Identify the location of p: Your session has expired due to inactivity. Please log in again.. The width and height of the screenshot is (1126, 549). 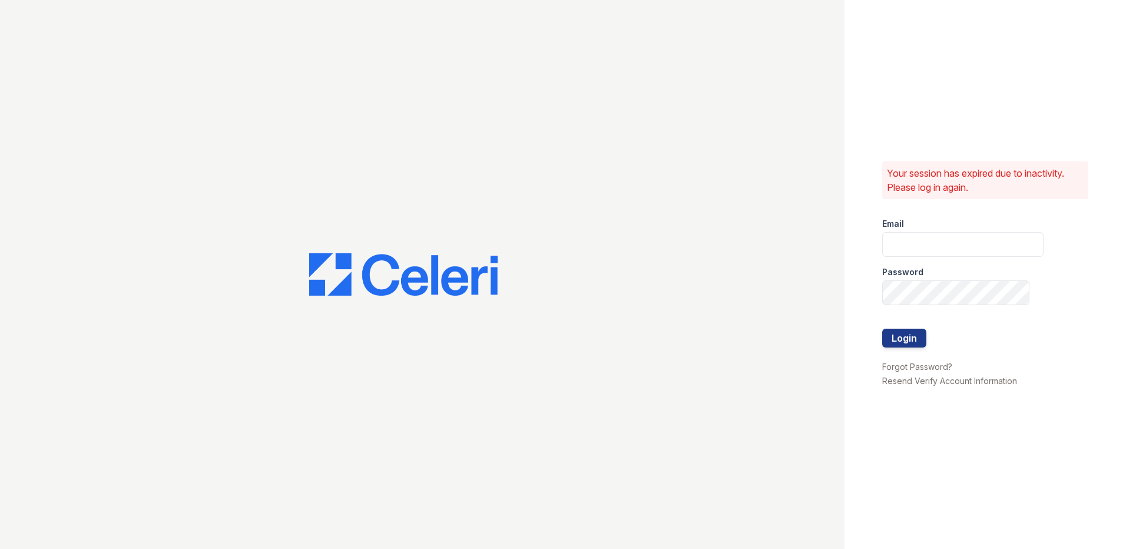
(985, 180).